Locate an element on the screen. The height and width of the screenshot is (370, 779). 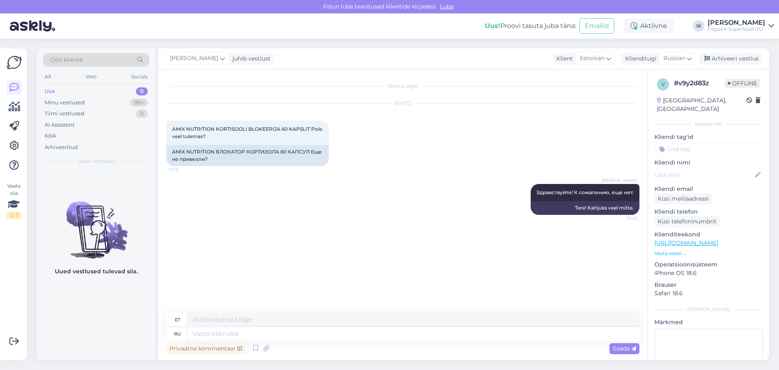
span: Russian is located at coordinates (675, 58).